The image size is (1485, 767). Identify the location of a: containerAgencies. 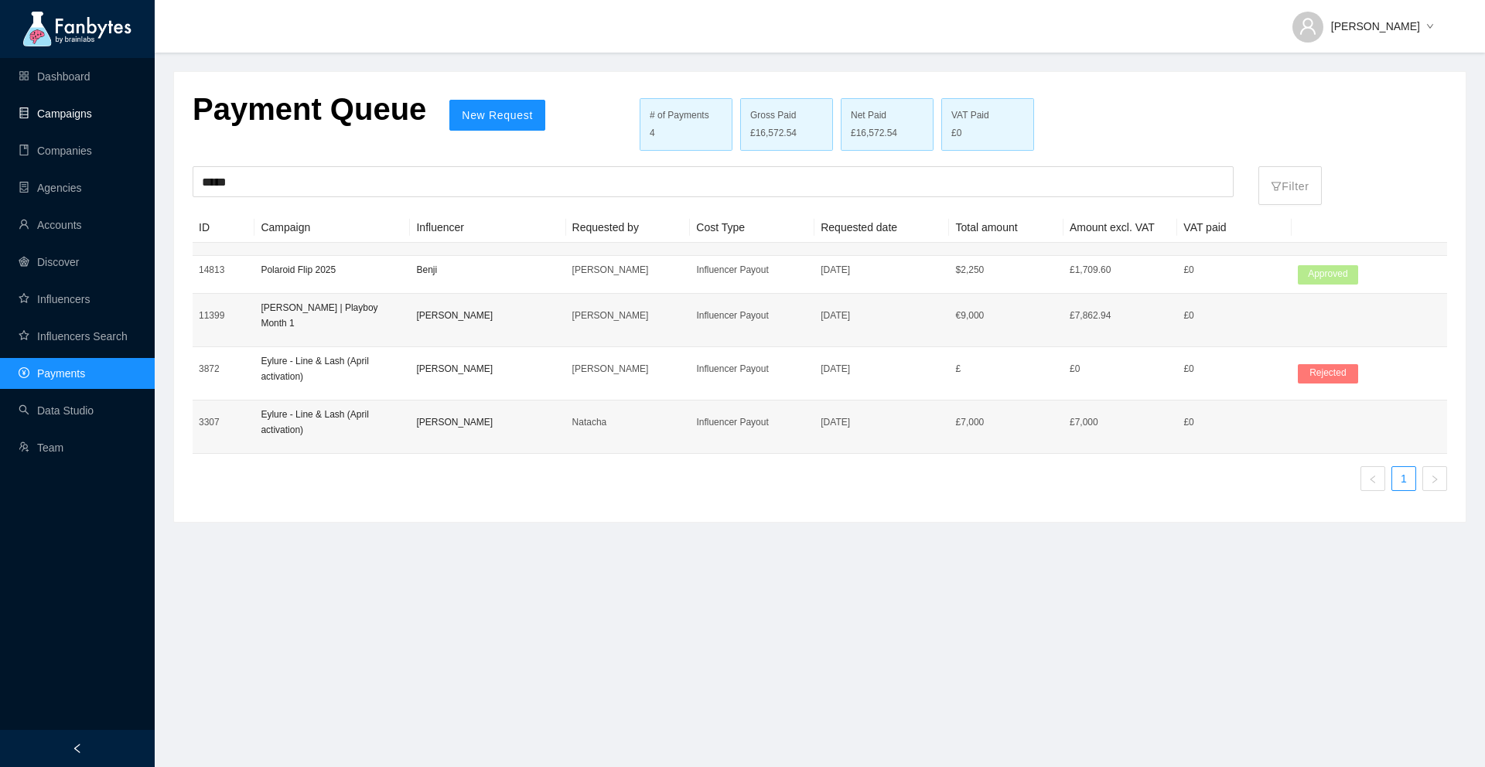
(50, 188).